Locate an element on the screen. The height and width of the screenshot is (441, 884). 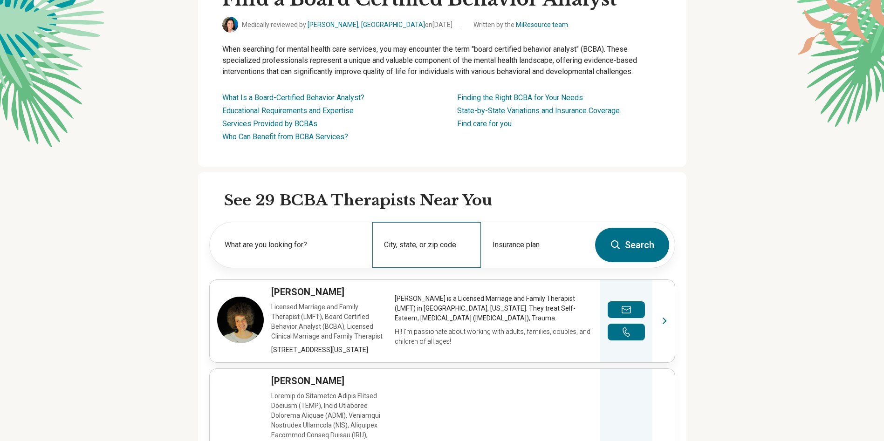
a: What Is a Board-Certified Behavior Analyst? is located at coordinates (293, 97).